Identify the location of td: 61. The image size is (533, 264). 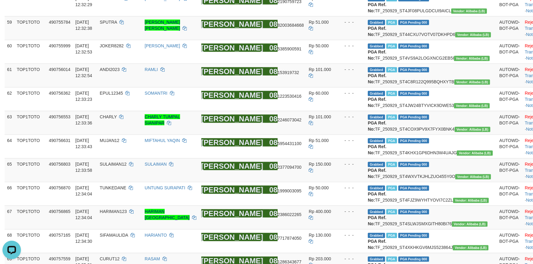
(10, 75).